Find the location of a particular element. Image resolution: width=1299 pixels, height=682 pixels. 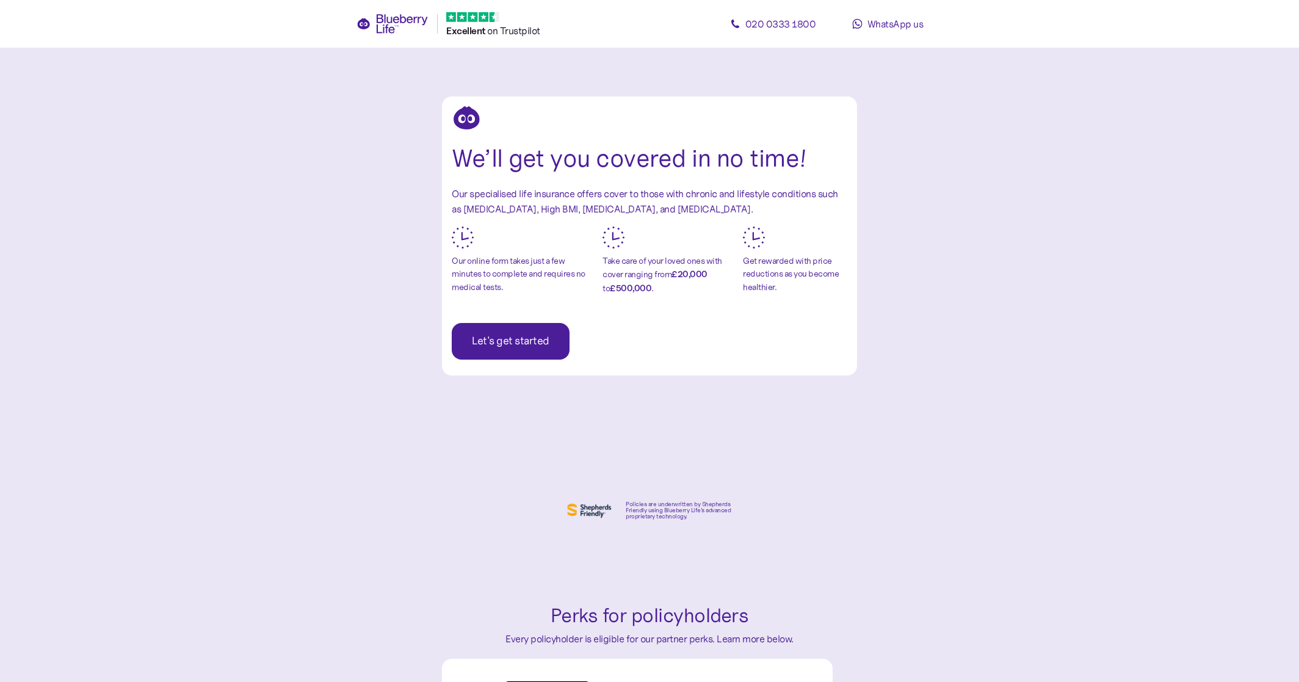

a: WhatsApp us is located at coordinates (887, 24).